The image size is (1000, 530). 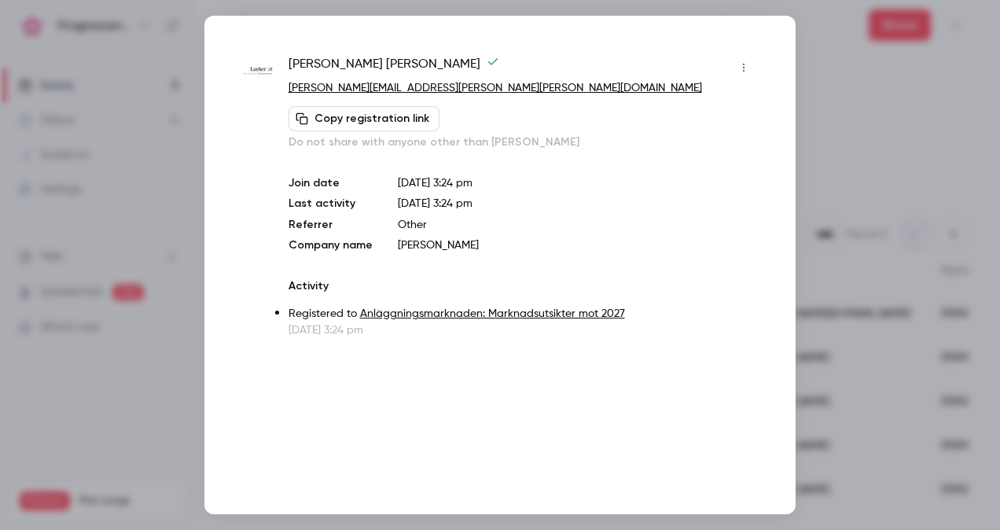 I want to click on p: Company name, so click(x=330, y=245).